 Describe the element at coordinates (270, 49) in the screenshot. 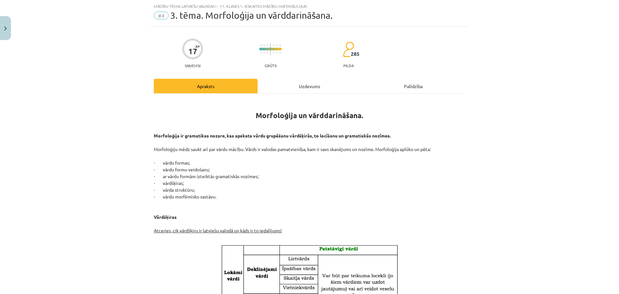

I see `img: icon-long-line-d9ea69661e0d244f92f715978eff75569469978d946b2353a9bb055b3ed8787d.svg` at that location.